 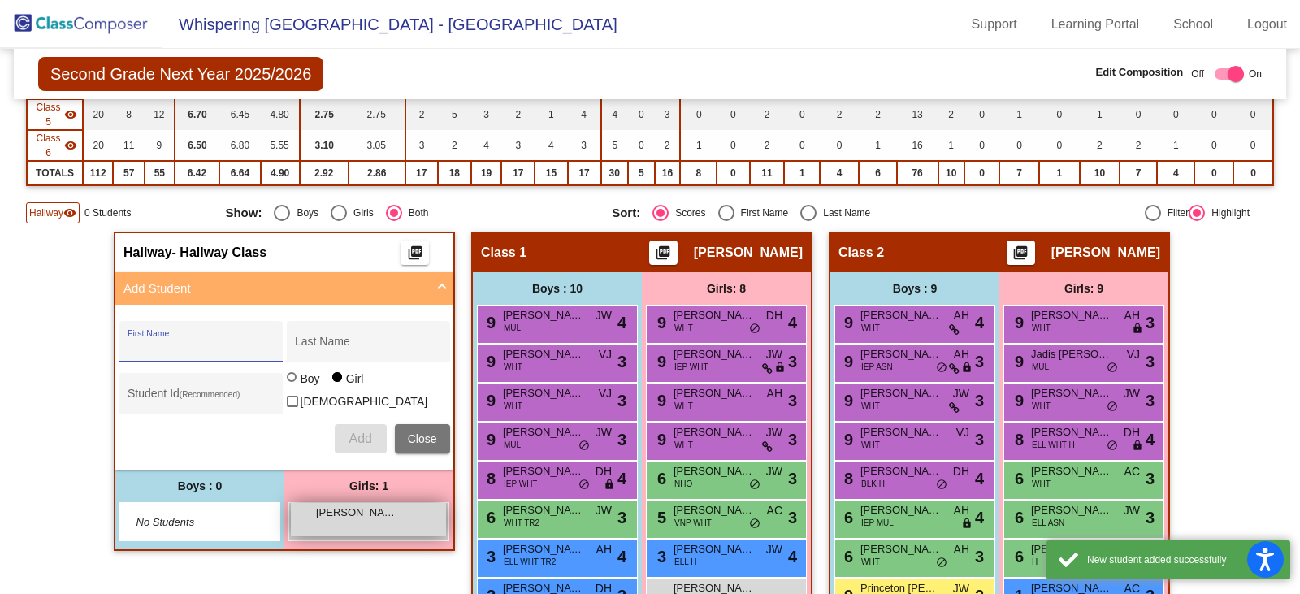 I want to click on td: 112, so click(x=97, y=173).